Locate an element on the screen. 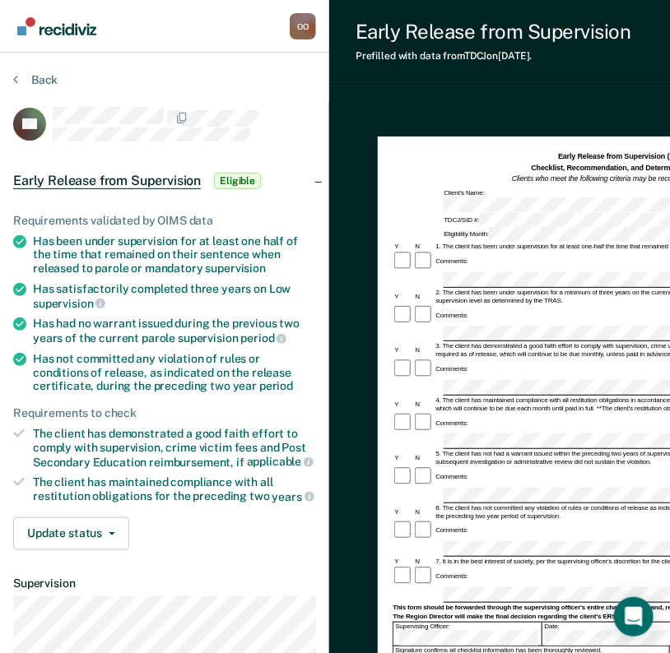 The image size is (670, 653). div: O O is located at coordinates (303, 26).